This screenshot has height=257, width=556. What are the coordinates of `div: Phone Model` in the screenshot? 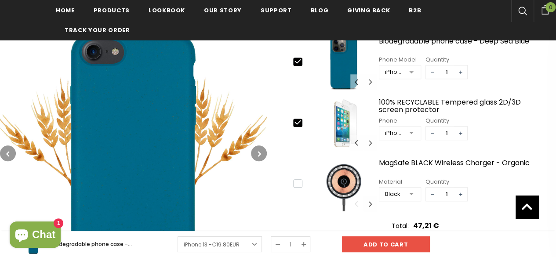 It's located at (400, 60).